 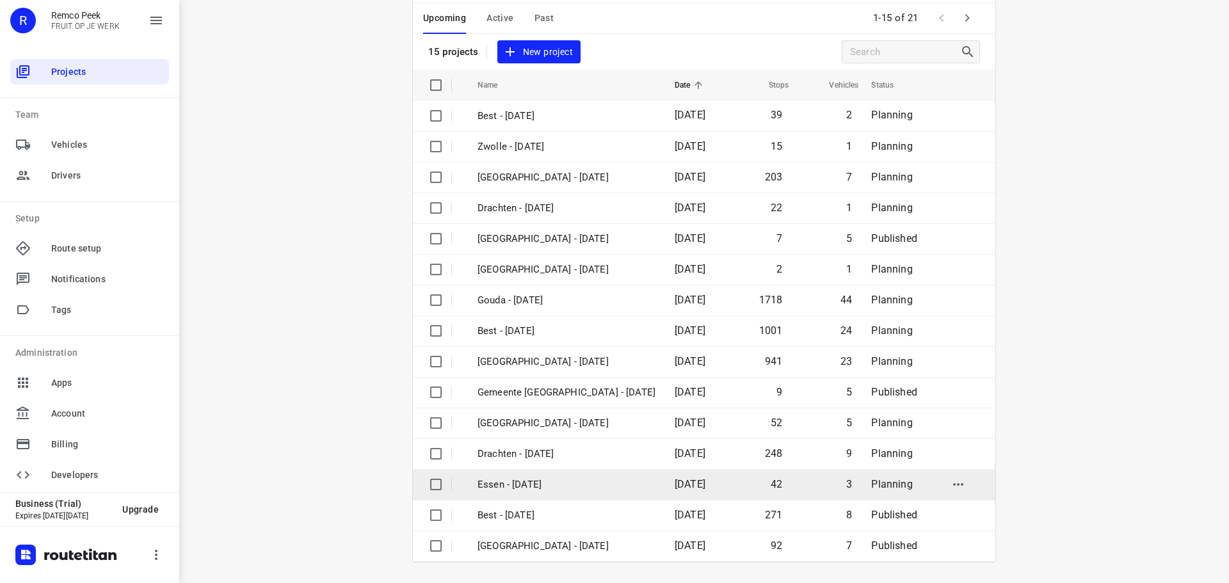 I want to click on span: 24, so click(x=846, y=330).